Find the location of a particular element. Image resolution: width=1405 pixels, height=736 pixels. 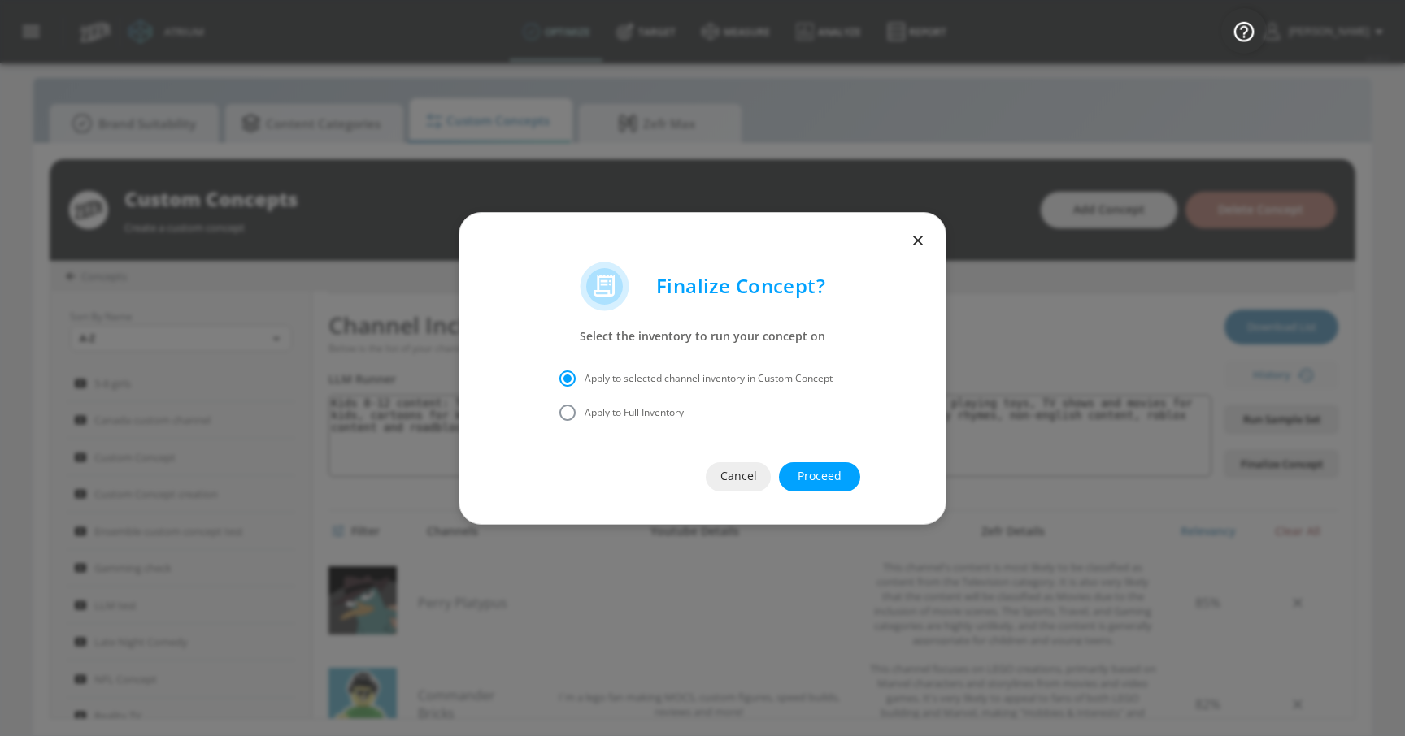

span: Apply to selected channel inventory in Custom Concept is located at coordinates (708, 379).